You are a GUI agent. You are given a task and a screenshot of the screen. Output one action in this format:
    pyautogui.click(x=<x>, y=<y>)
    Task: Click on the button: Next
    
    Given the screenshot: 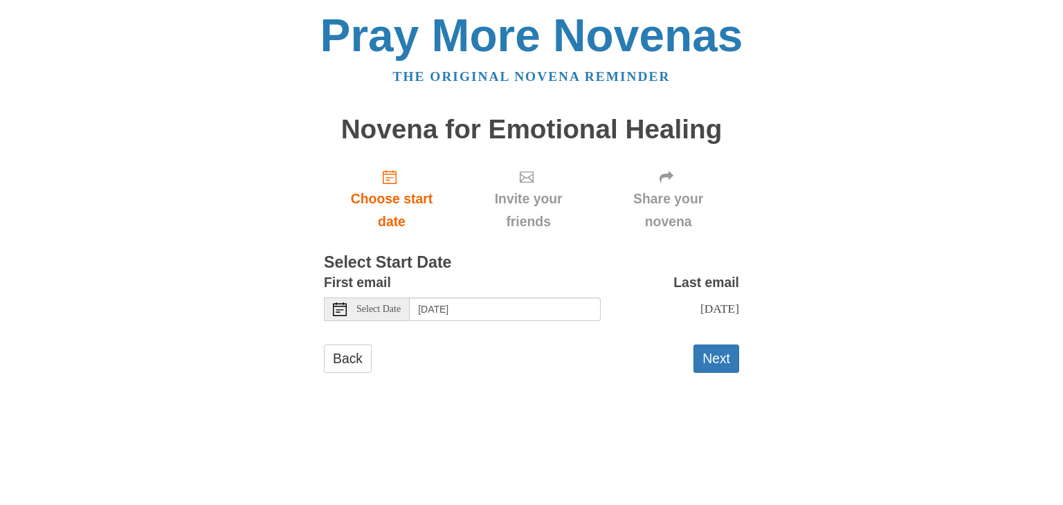 What is the action you would take?
    pyautogui.click(x=716, y=358)
    